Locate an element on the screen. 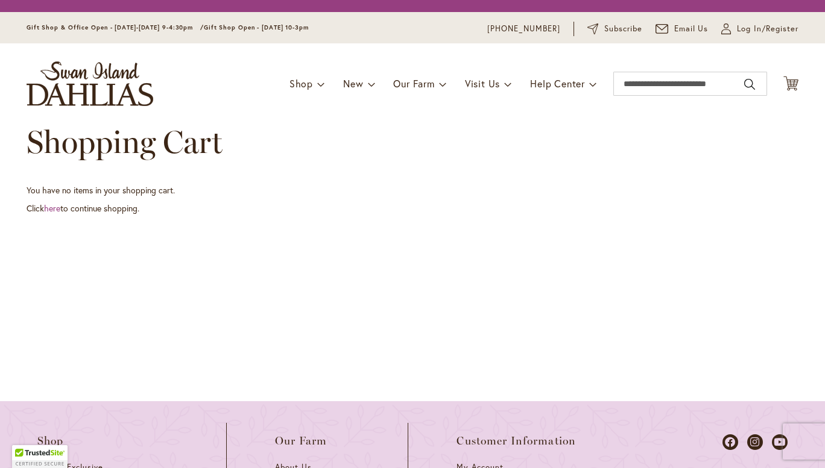 The image size is (825, 468). span: Help Center is located at coordinates (557, 83).